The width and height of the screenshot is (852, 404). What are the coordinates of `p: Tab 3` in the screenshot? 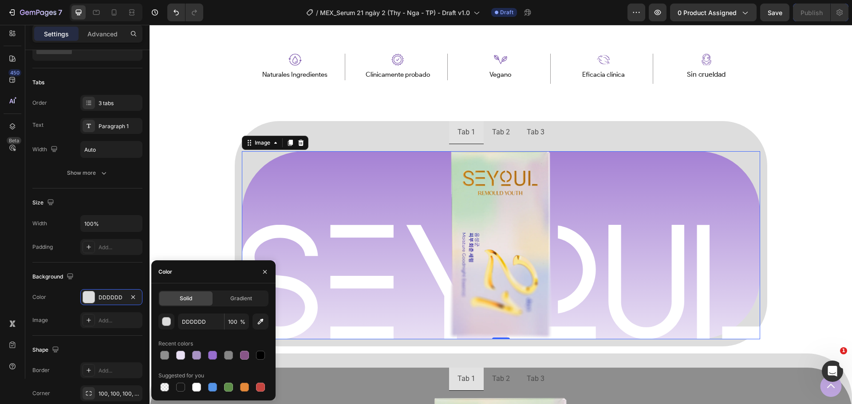 It's located at (386, 107).